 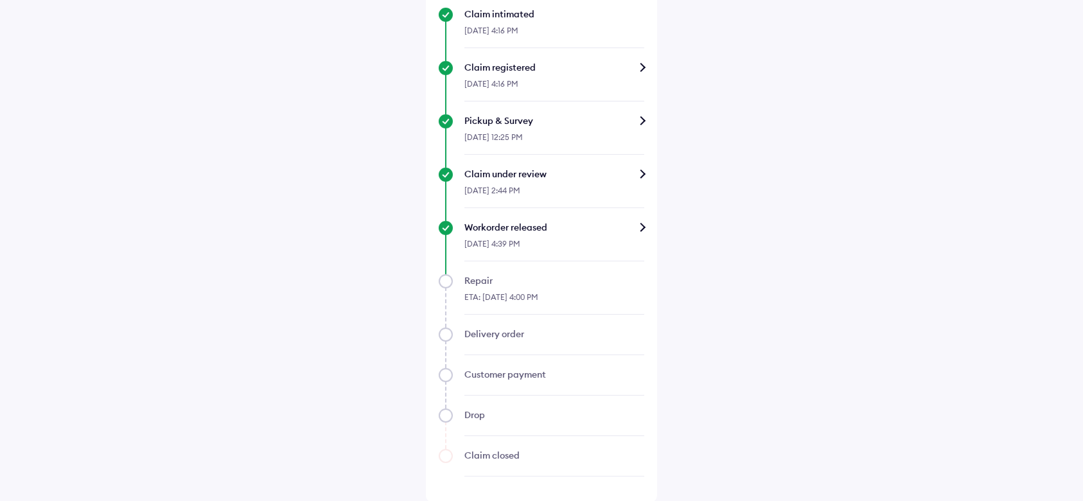 I want to click on div: Customer payment, so click(x=554, y=374).